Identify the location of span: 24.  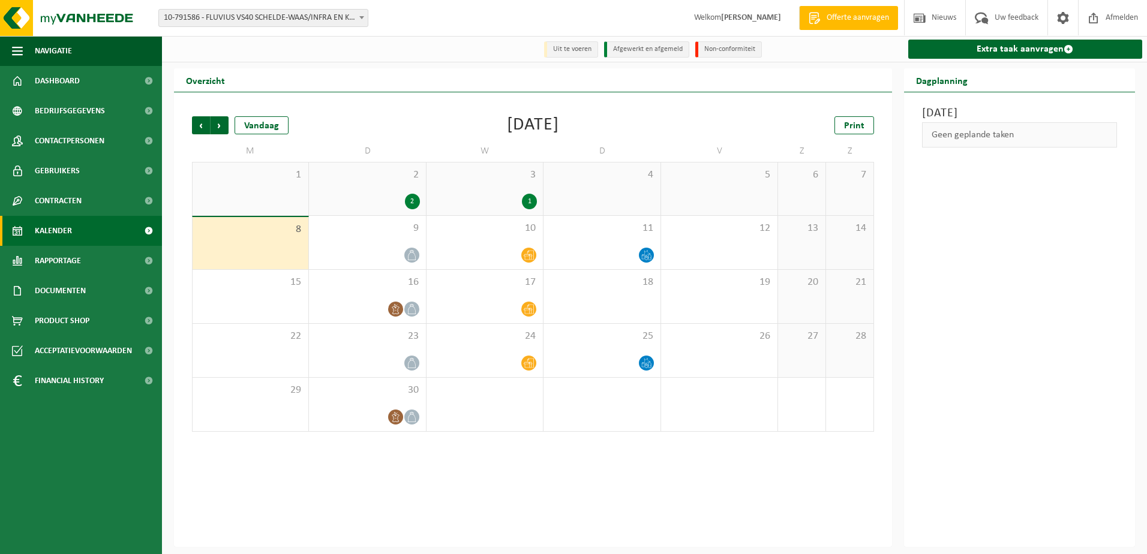
(485, 337).